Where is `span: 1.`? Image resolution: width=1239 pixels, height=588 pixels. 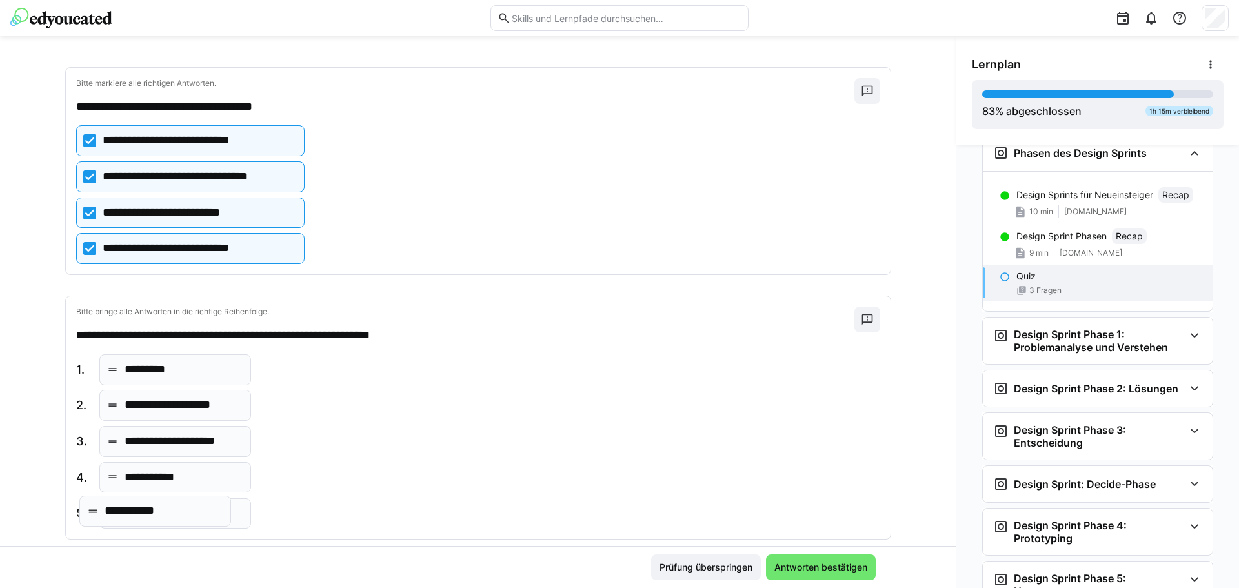 span: 1. is located at coordinates (83, 370).